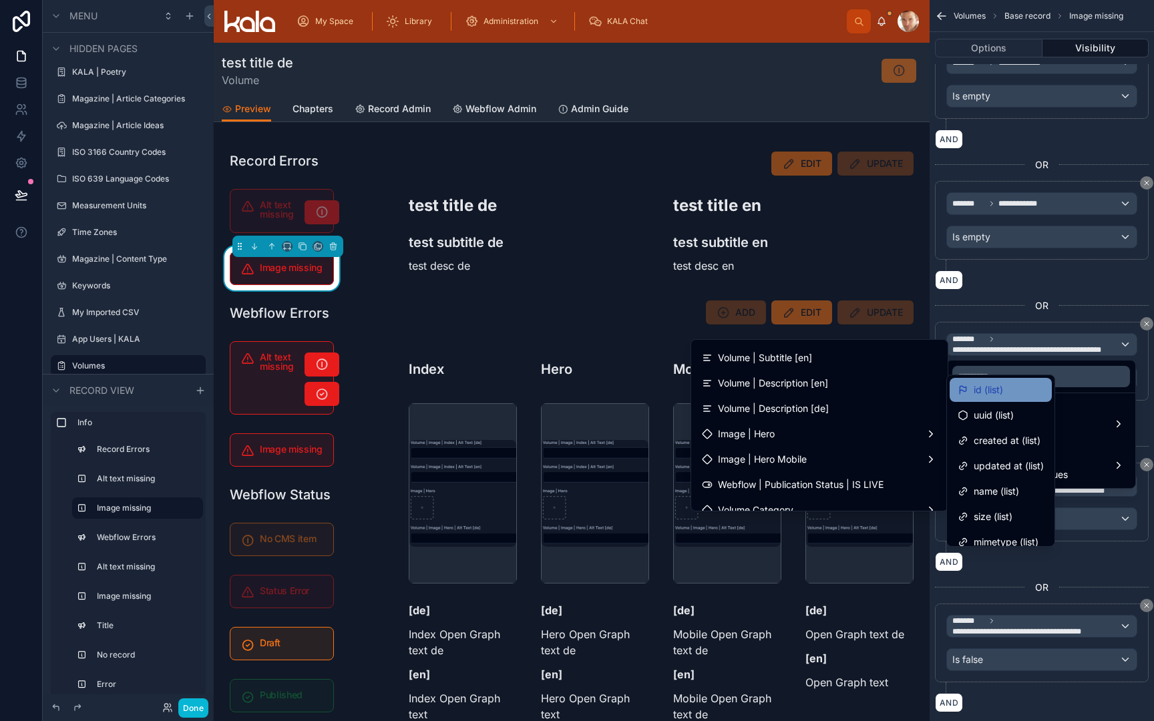 Image resolution: width=1154 pixels, height=721 pixels. Describe the element at coordinates (994, 416) in the screenshot. I see `span: uuid (list)` at that location.